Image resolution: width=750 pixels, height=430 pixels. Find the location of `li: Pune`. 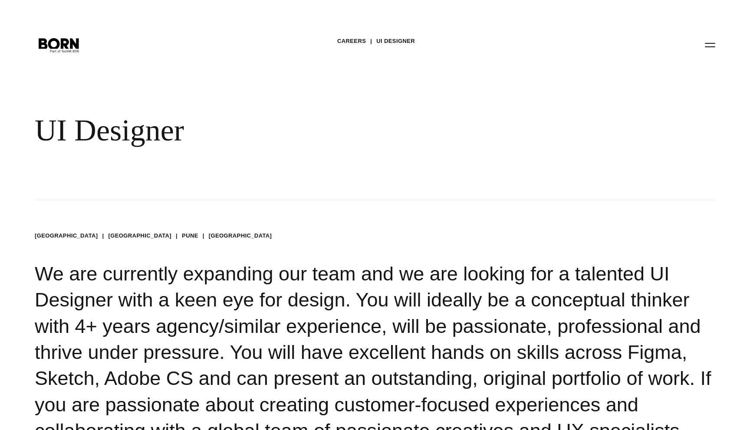

li: Pune is located at coordinates (190, 236).